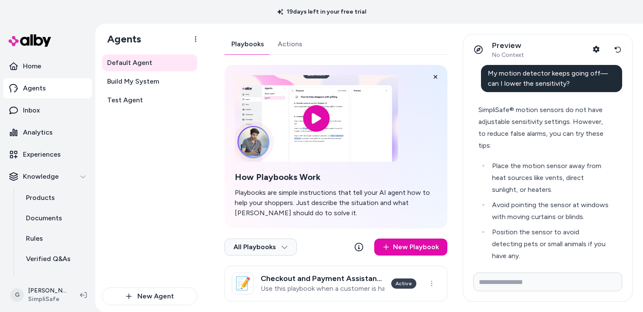 The height and width of the screenshot is (312, 643). Describe the element at coordinates (133, 82) in the screenshot. I see `span: Build My System` at that location.